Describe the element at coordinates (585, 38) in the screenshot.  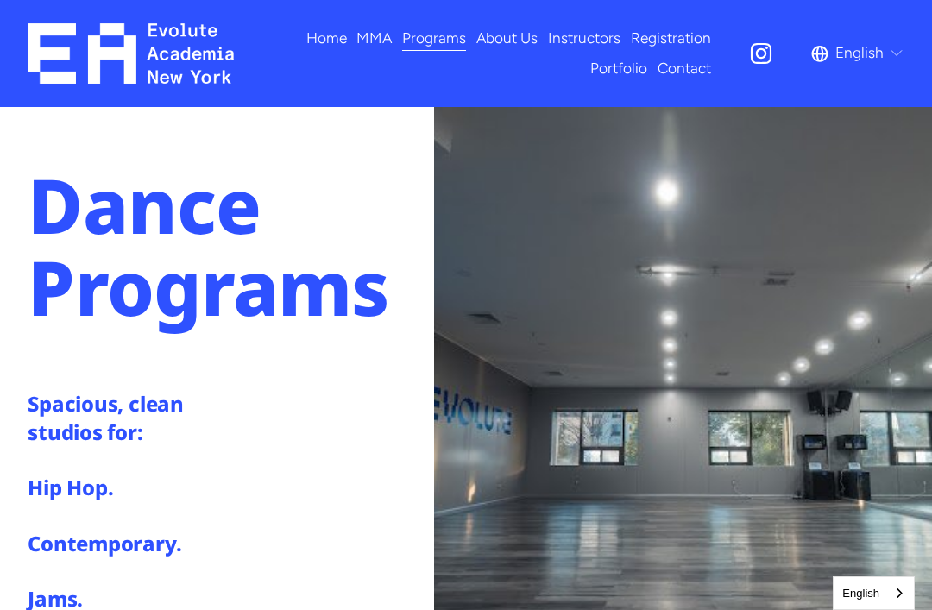
I see `a: Instructors` at that location.